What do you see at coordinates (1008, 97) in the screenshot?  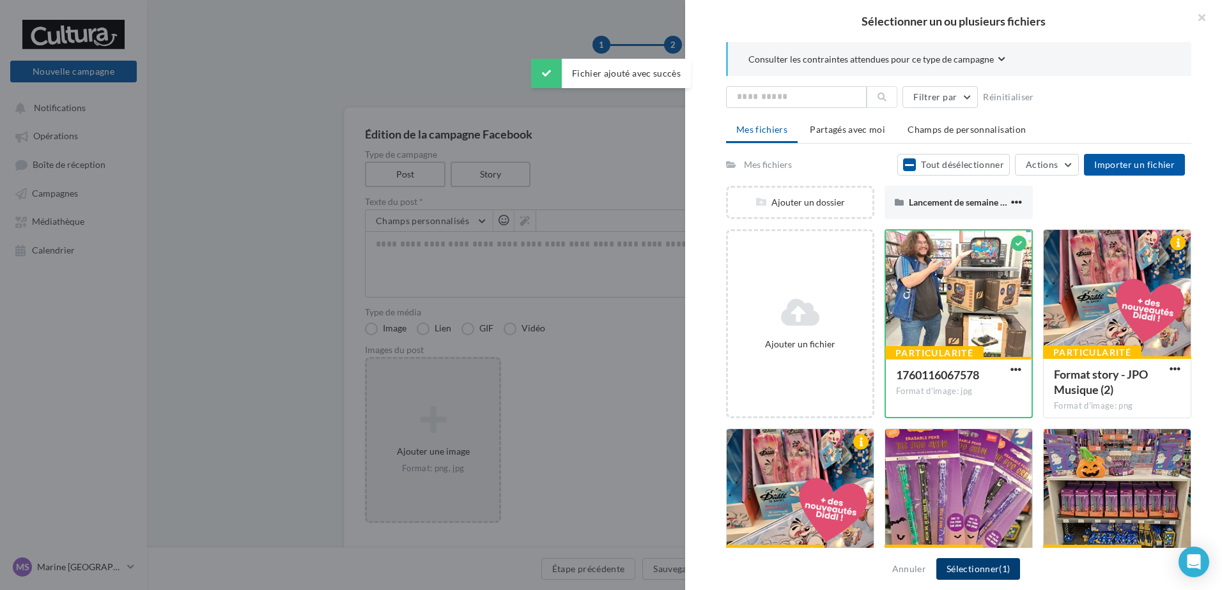 I see `button: Réinitialiser` at bounding box center [1008, 97].